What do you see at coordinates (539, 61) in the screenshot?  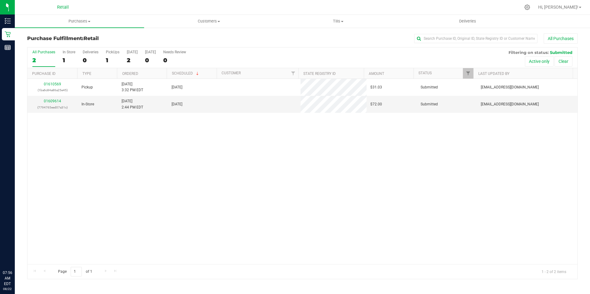 I see `button: Active only` at bounding box center [539, 61].